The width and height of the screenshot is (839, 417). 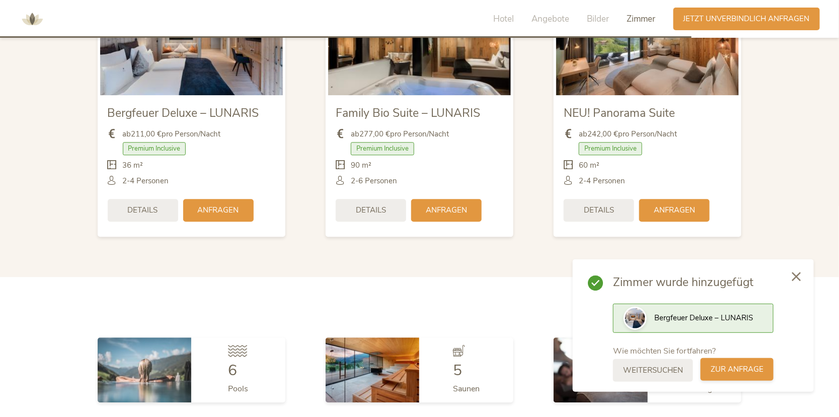 What do you see at coordinates (746, 19) in the screenshot?
I see `span: Jetzt unverbindlich anfragen` at bounding box center [746, 19].